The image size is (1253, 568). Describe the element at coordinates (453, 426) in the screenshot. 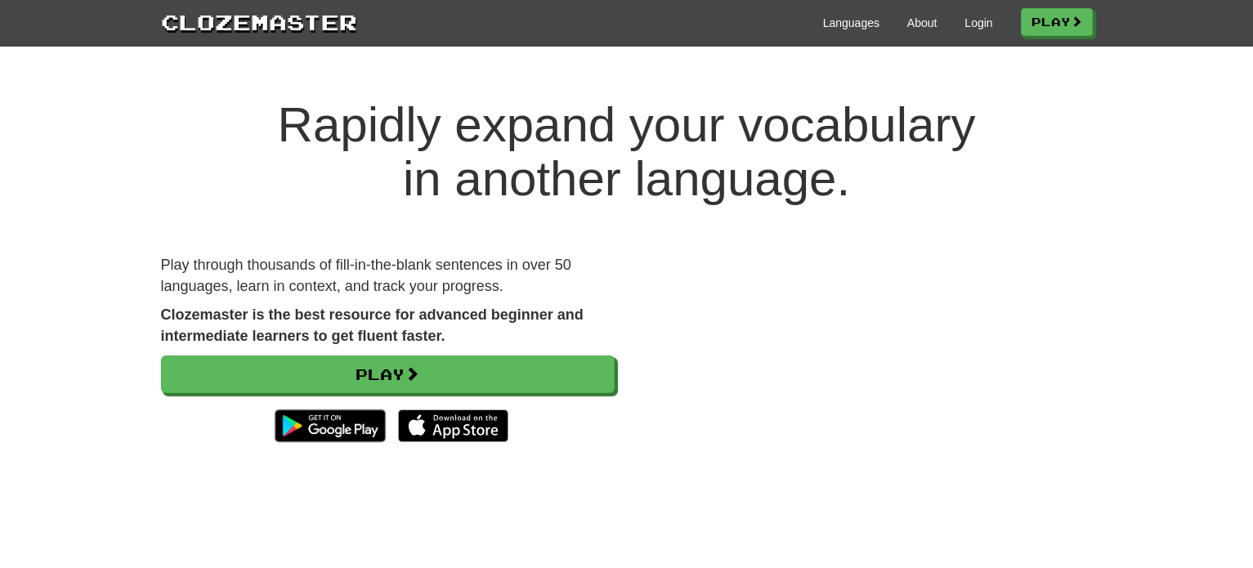

I see `img: Download_on_the_App_Store_Badge_US-UK_135x40-25178aeef6eb6b83b96f5f2d004eda3bffbb37122de64afbaef7...` at that location.